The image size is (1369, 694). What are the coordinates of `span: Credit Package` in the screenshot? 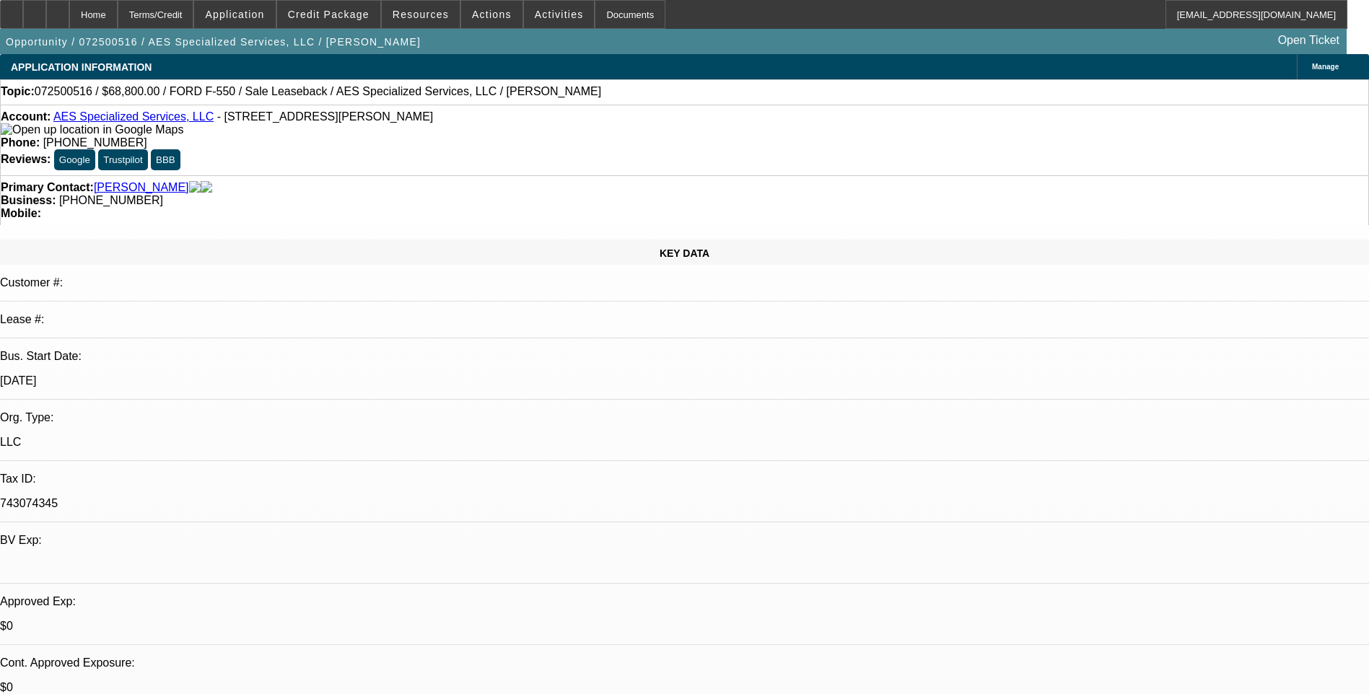 It's located at (328, 14).